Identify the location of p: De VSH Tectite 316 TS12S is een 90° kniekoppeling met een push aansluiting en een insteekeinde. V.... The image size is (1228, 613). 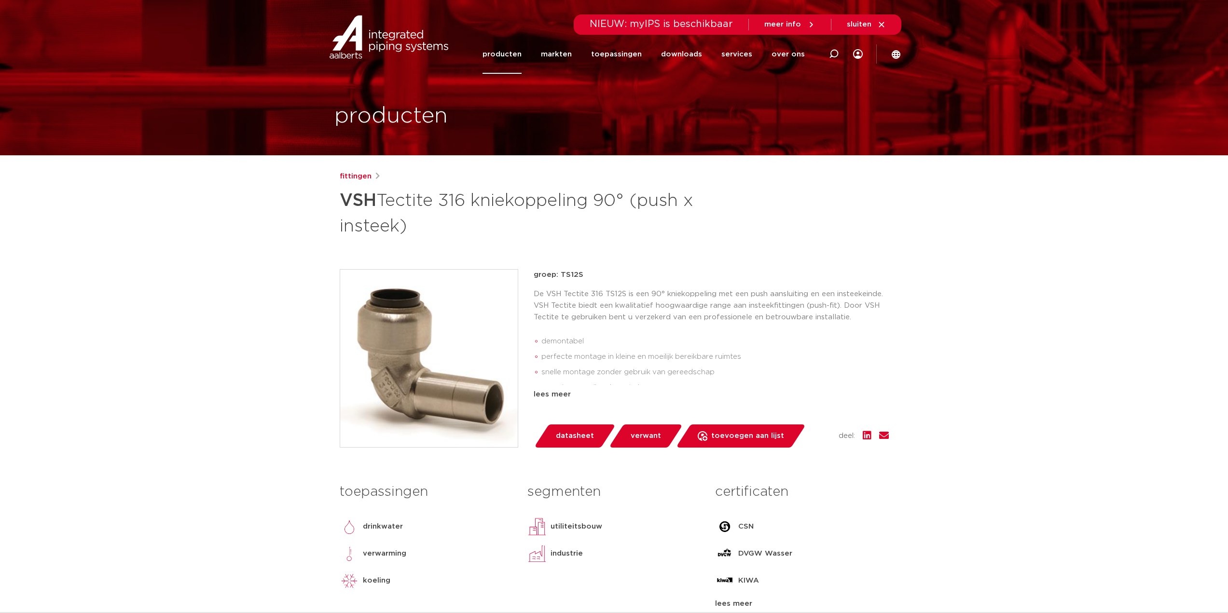
(711, 306).